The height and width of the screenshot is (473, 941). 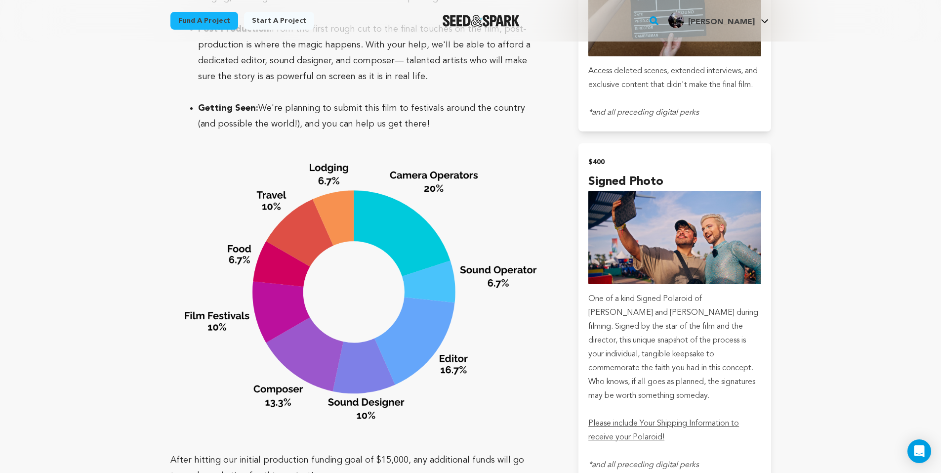 I want to click on h4: Signed Photo, so click(x=675, y=182).